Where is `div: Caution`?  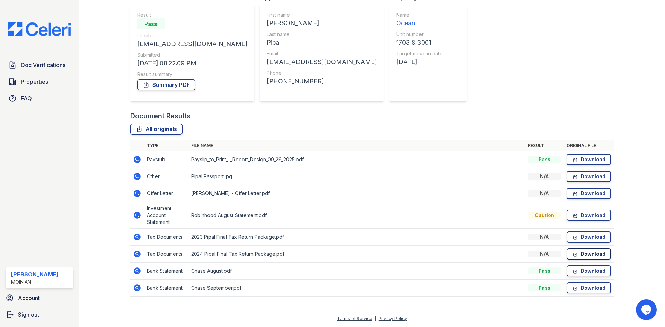 div: Caution is located at coordinates (545, 215).